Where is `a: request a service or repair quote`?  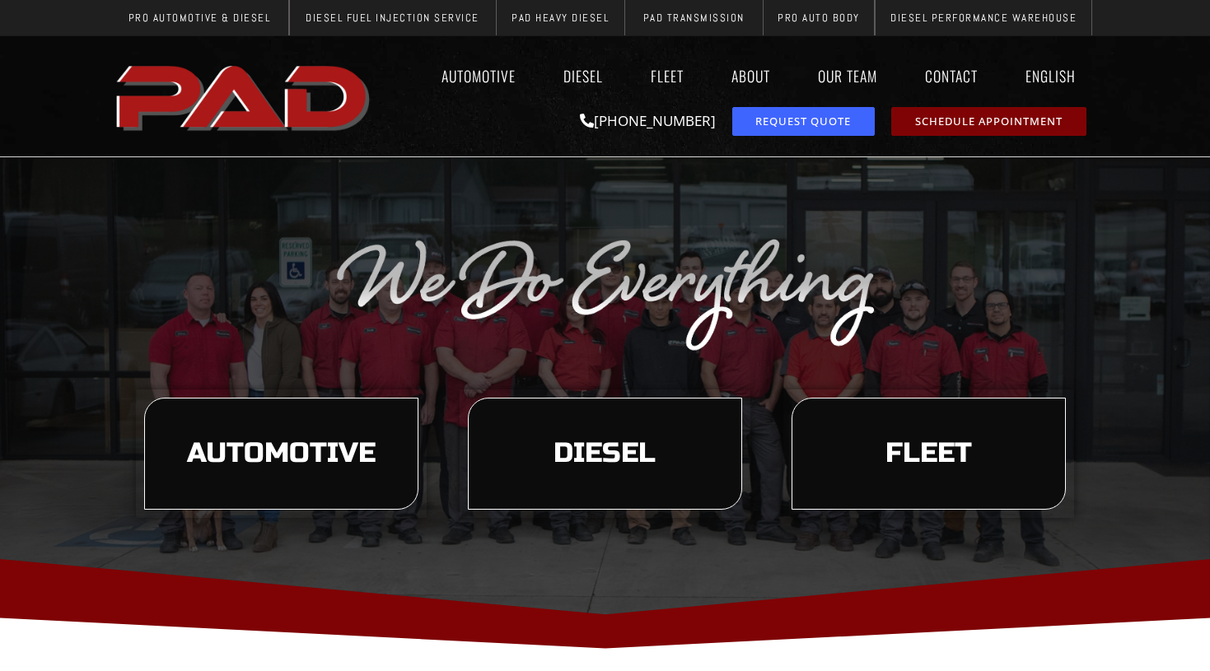
a: request a service or repair quote is located at coordinates (803, 121).